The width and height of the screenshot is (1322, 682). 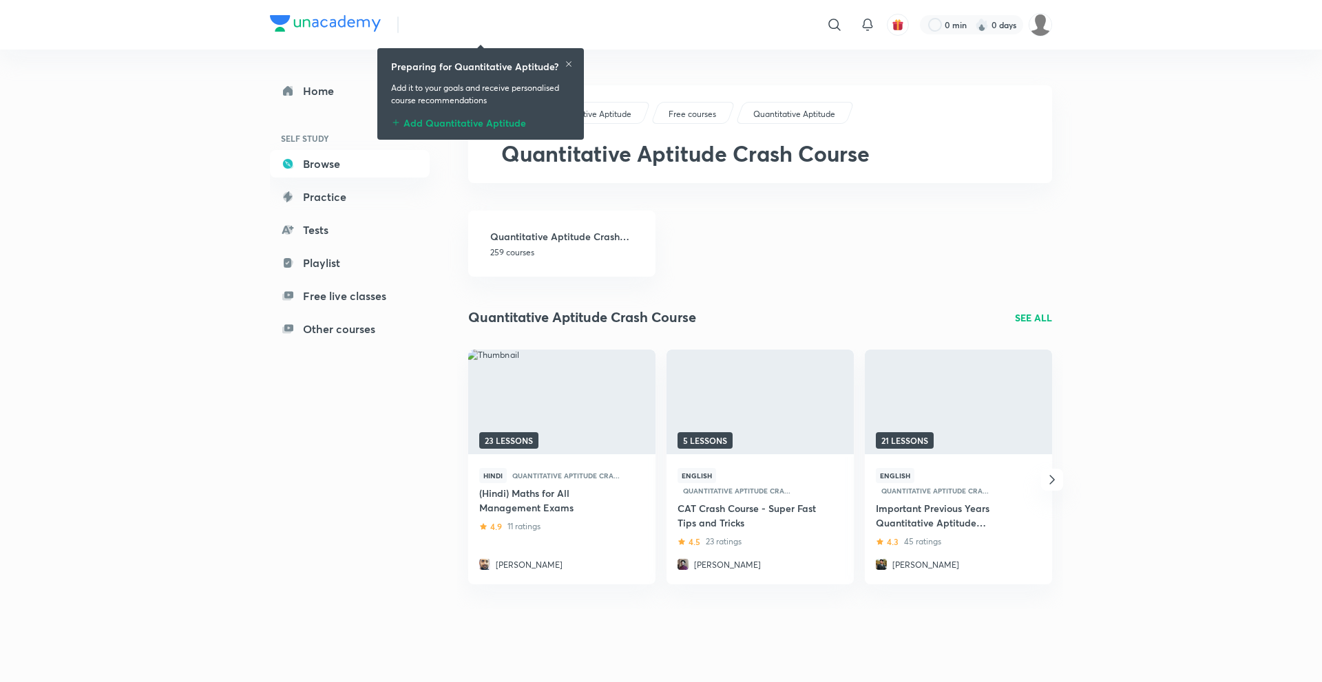 What do you see at coordinates (350, 296) in the screenshot?
I see `a: Free live classes` at bounding box center [350, 296].